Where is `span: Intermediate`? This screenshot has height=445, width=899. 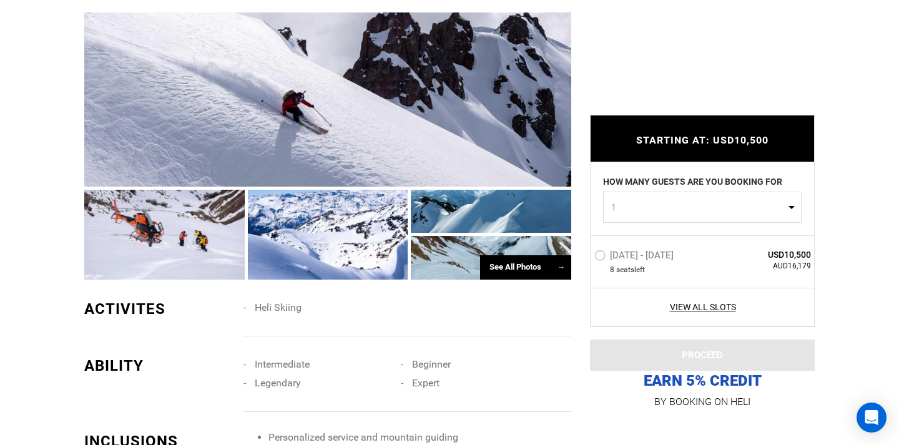 span: Intermediate is located at coordinates (282, 364).